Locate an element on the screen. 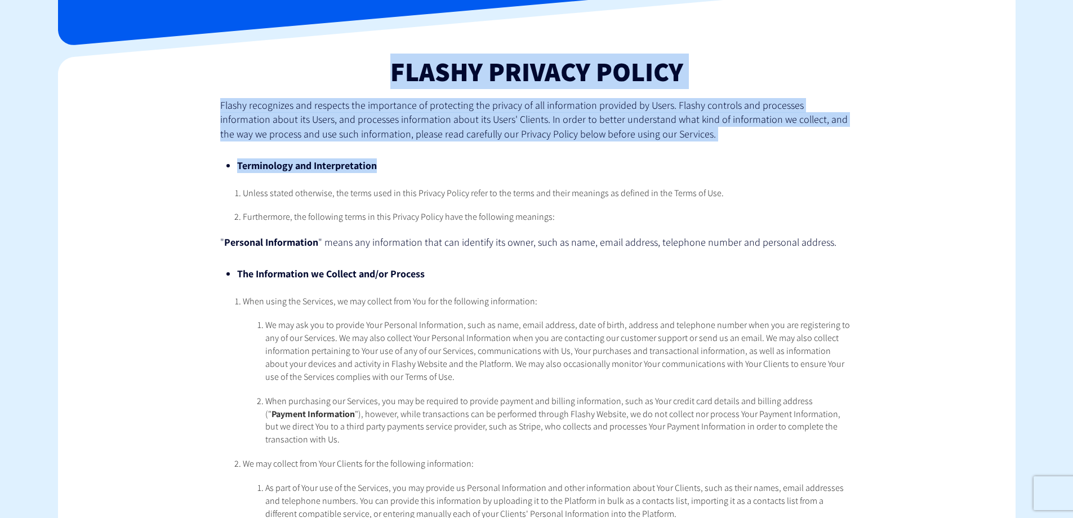 The height and width of the screenshot is (518, 1073). span: We may ask you to provide Your Personal Information, such as name, email address, date of birth, ... is located at coordinates (558, 350).